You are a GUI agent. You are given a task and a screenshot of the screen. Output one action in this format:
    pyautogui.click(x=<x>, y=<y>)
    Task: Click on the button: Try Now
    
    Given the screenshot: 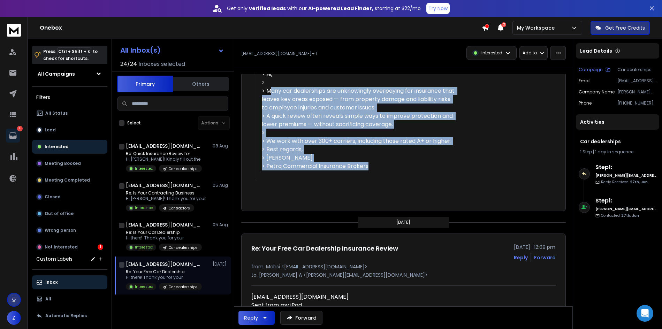 What is the action you would take?
    pyautogui.click(x=438, y=8)
    